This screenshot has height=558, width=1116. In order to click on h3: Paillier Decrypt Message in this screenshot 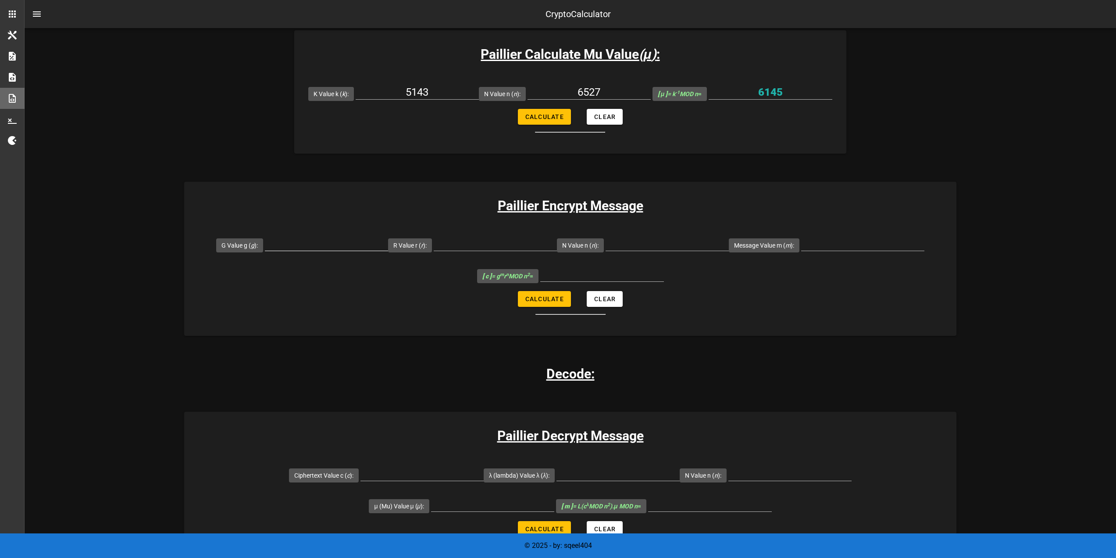, I will do `click(570, 435)`.